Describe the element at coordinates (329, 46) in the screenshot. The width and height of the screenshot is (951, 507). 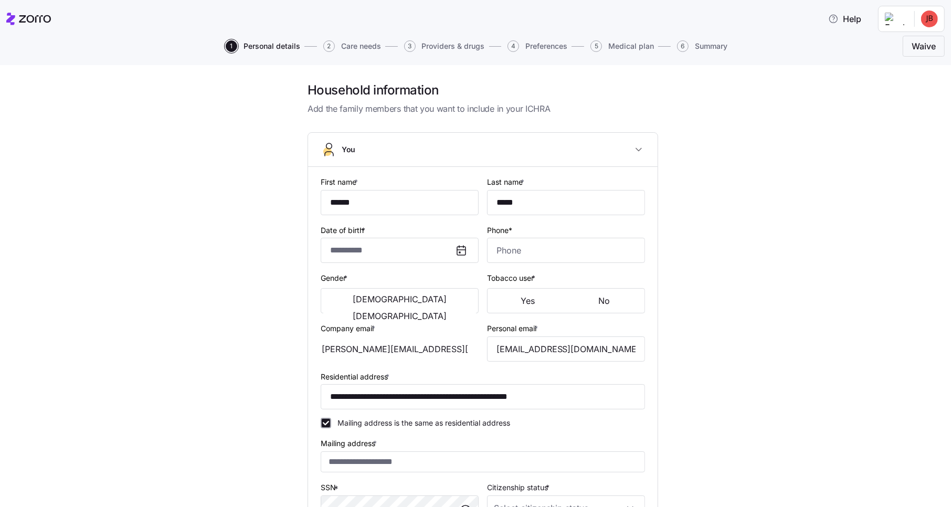
I see `span: 2` at that location.